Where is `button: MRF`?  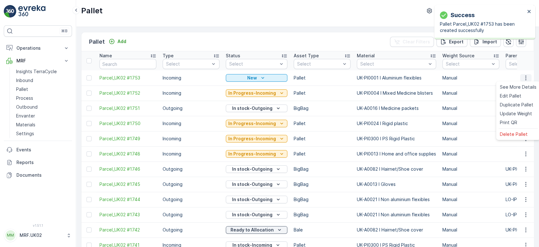 button: MRF is located at coordinates (38, 61).